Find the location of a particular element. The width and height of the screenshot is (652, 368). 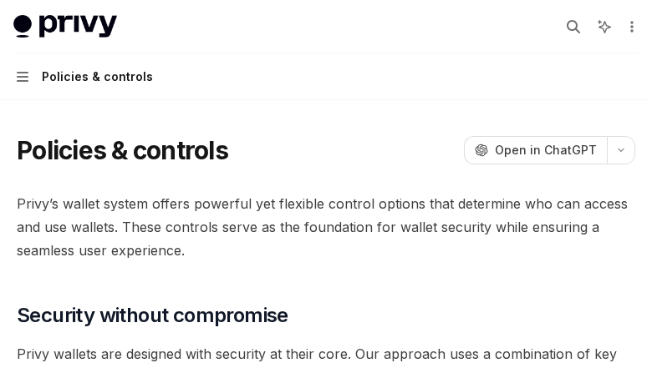

button: Open in ChatGPT is located at coordinates (535, 150).